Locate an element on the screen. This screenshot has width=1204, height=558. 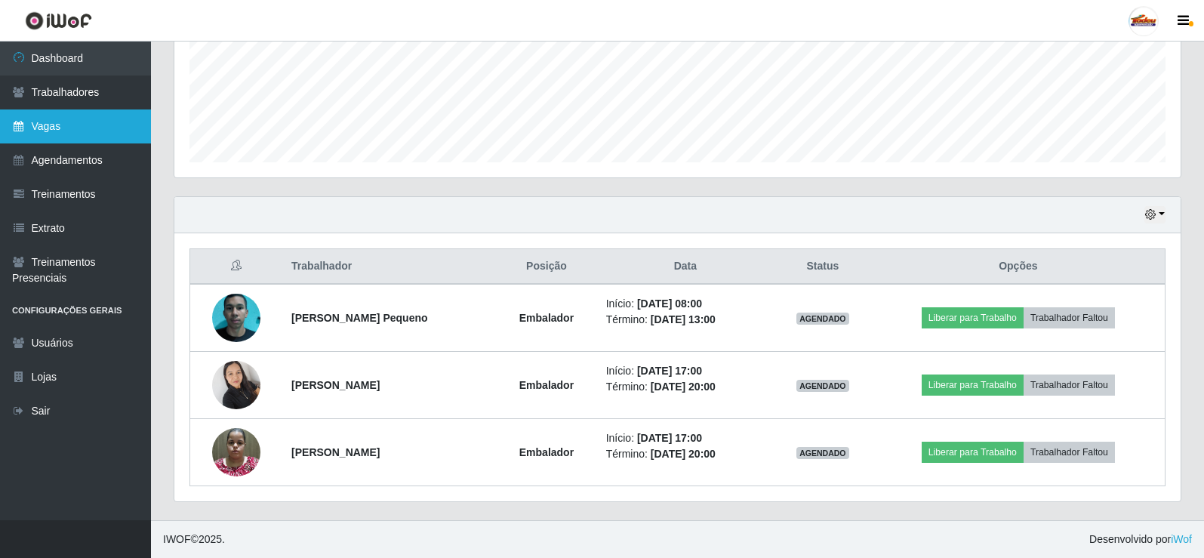
th: Data is located at coordinates (685, 266).